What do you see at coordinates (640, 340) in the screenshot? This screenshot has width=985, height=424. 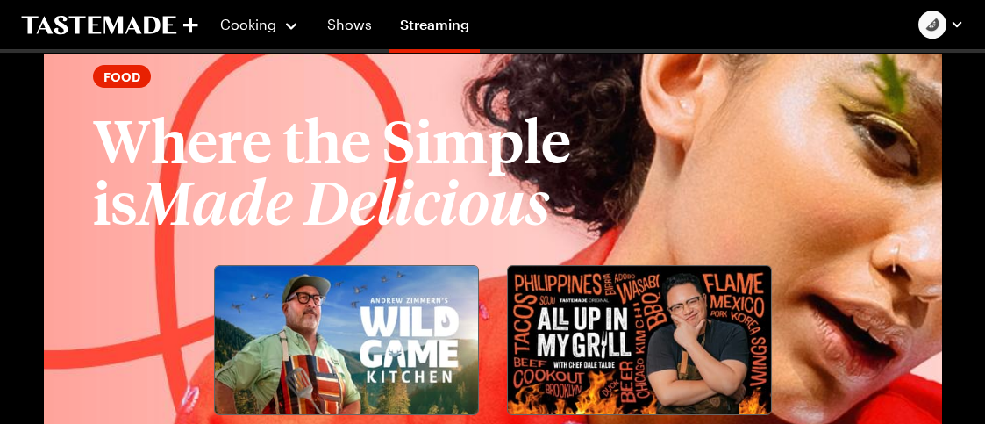 I see `img: All Up In My Grill` at bounding box center [640, 340].